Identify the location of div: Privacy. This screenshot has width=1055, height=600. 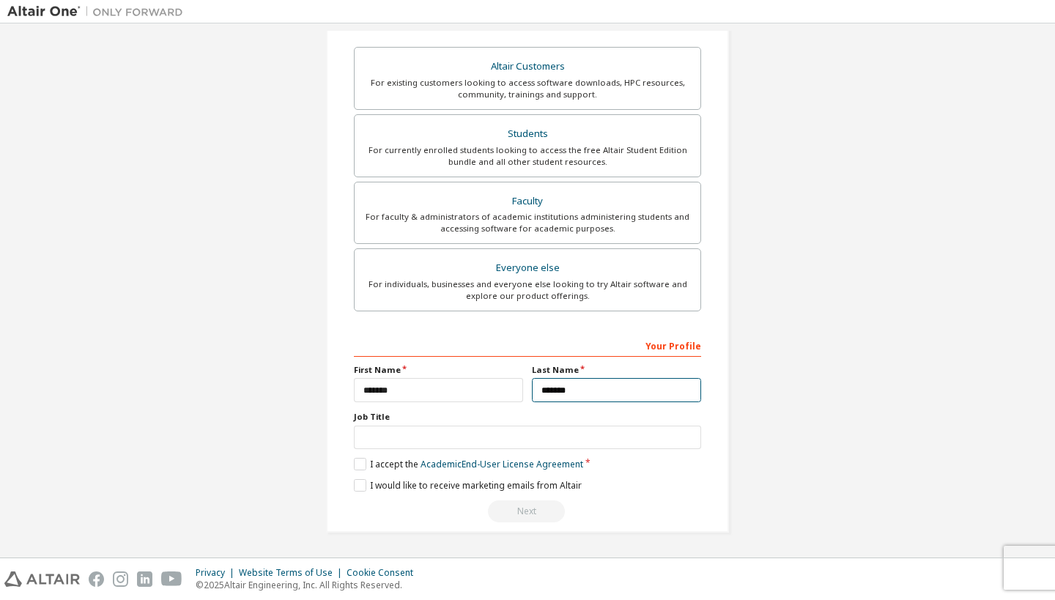
(217, 573).